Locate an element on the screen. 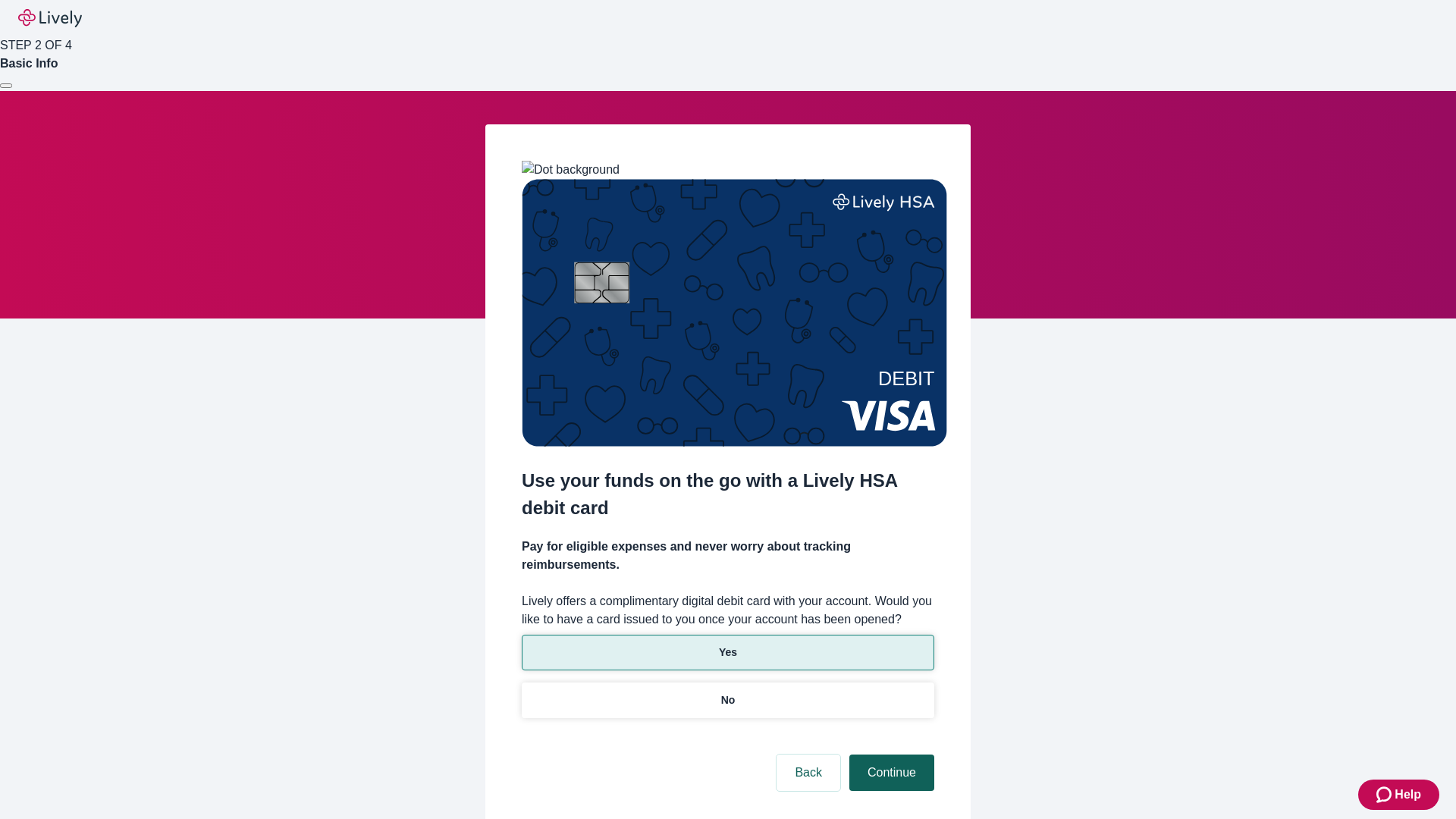  span: Help is located at coordinates (1407, 794).